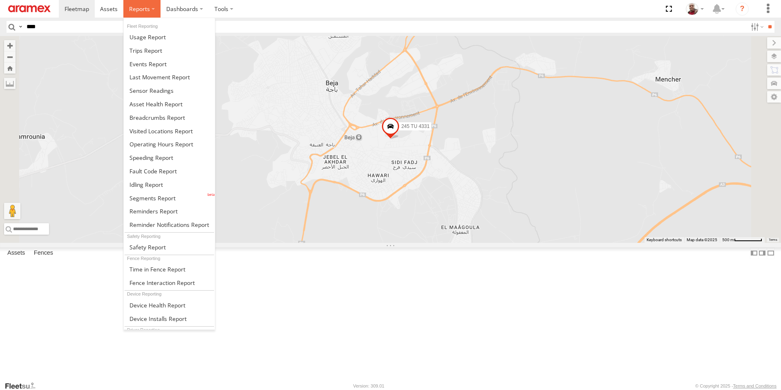 The image size is (781, 390). Describe the element at coordinates (169, 269) in the screenshot. I see `a: Time in Fences Report` at that location.